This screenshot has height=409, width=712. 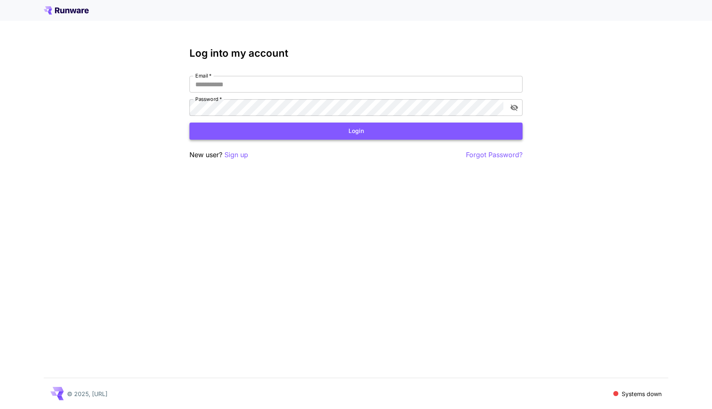 What do you see at coordinates (219, 155) in the screenshot?
I see `p: New user?` at bounding box center [219, 155].